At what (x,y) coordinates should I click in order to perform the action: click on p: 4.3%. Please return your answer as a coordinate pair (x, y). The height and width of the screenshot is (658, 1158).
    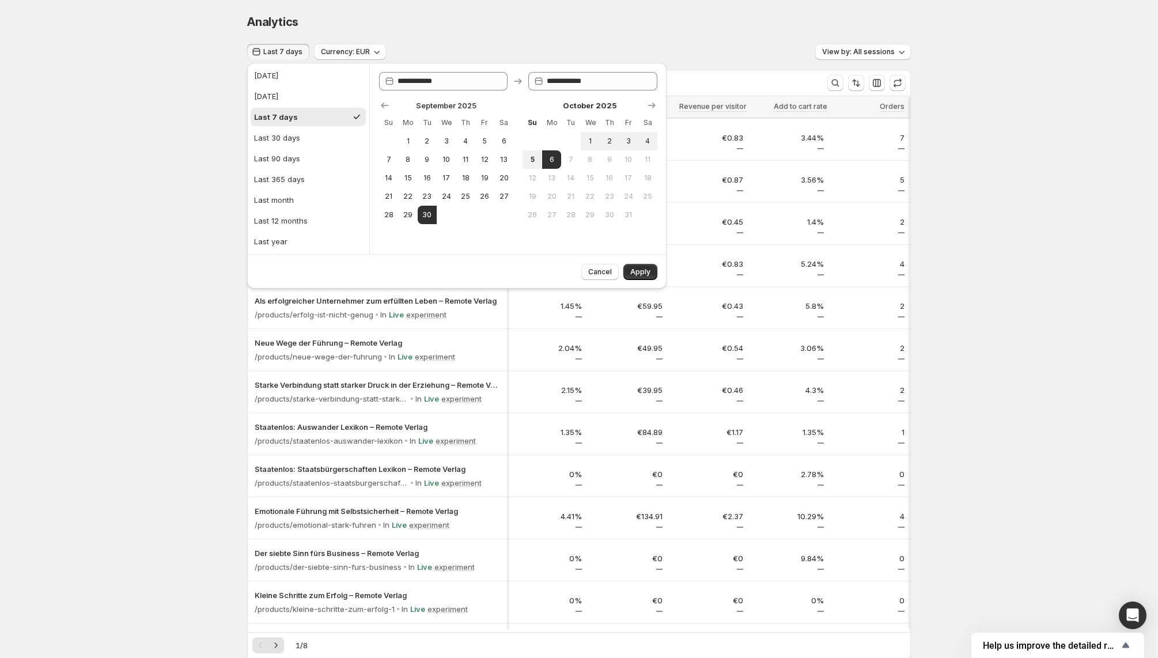
    Looking at the image, I should click on (790, 390).